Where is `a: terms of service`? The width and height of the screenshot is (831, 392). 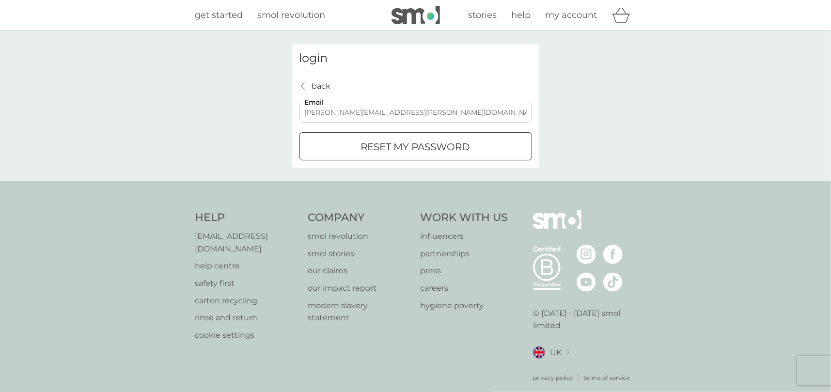
a: terms of service is located at coordinates (607, 377).